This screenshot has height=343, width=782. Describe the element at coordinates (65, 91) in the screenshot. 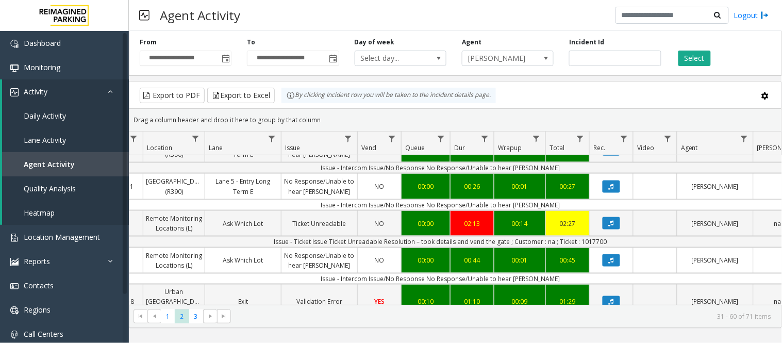

I see `a: Activity` at that location.